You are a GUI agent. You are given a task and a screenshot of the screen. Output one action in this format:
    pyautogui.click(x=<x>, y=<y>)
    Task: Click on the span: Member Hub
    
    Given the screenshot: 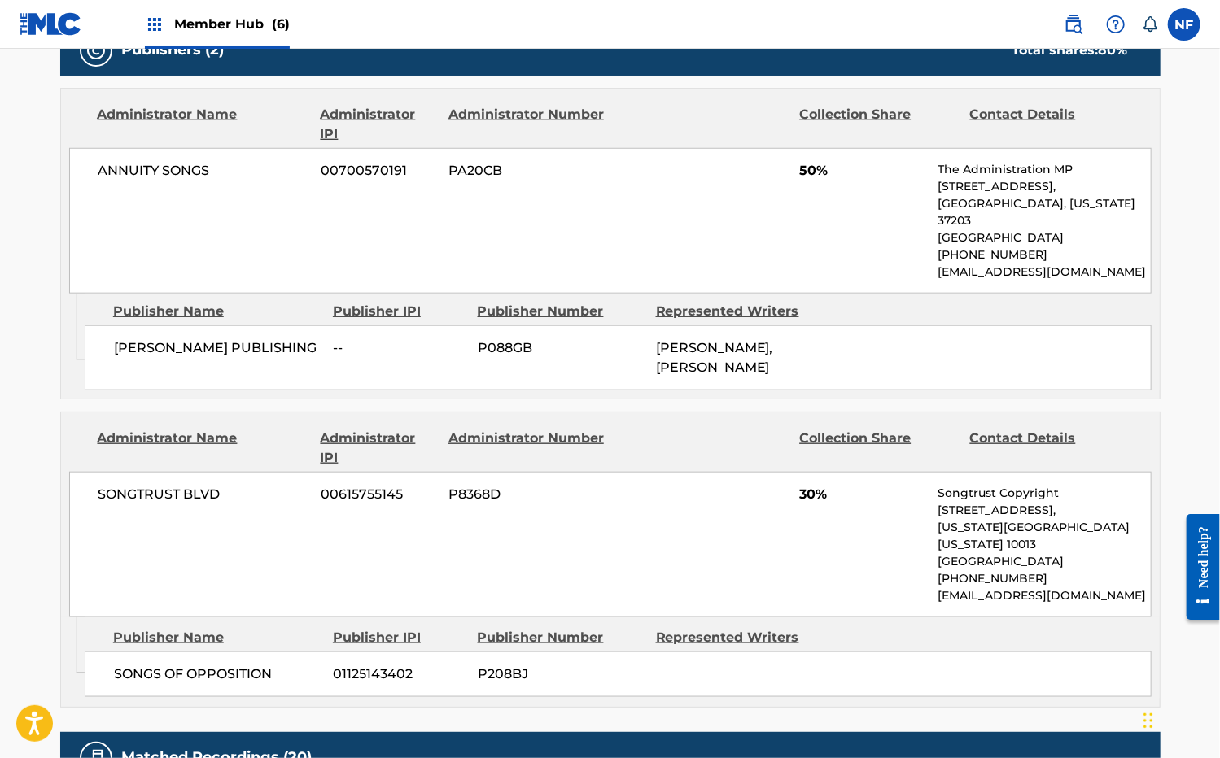 What is the action you would take?
    pyautogui.click(x=232, y=24)
    